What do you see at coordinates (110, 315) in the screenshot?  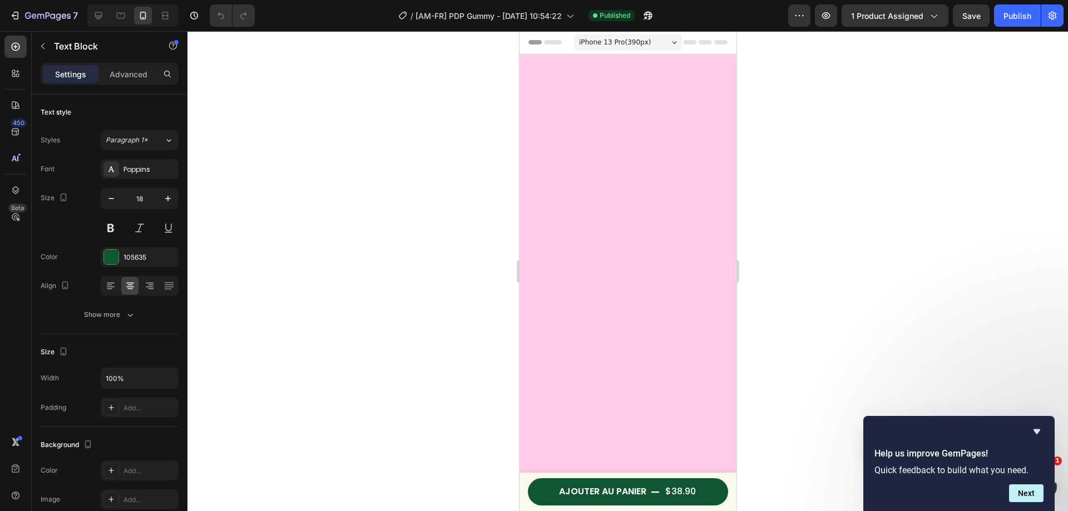 I see `div: Show more` at bounding box center [110, 315].